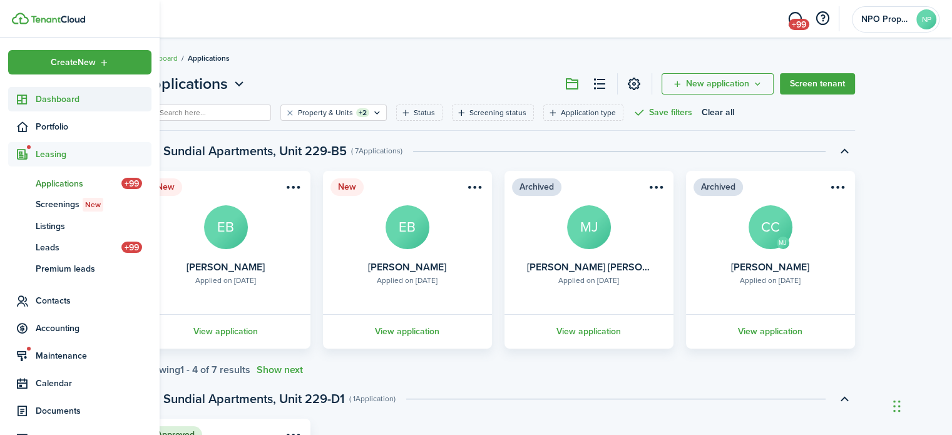 Image resolution: width=952 pixels, height=435 pixels. I want to click on div: Showing results, so click(196, 370).